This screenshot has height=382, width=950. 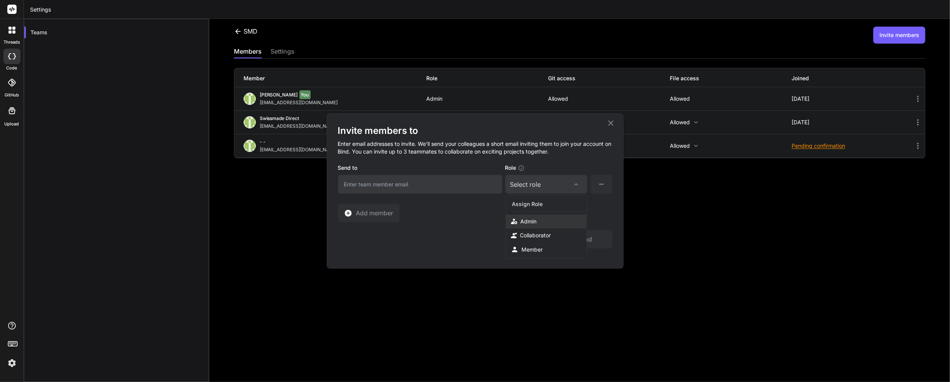 I want to click on div: Admin, so click(x=529, y=221).